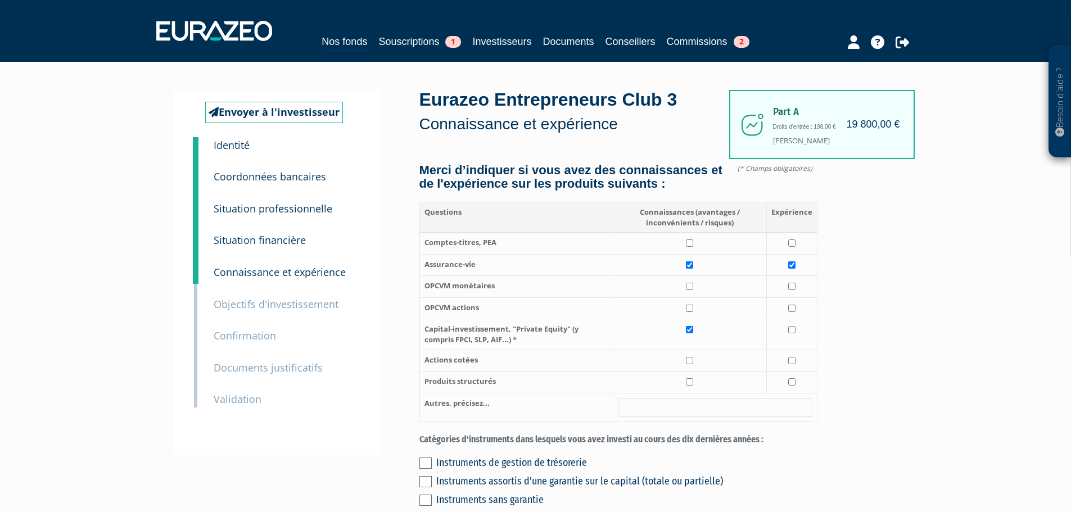  What do you see at coordinates (516, 335) in the screenshot?
I see `th: Capital-investissement, "Private Equity" (y compris FPCI, SLP, AIF...) *` at bounding box center [516, 335].